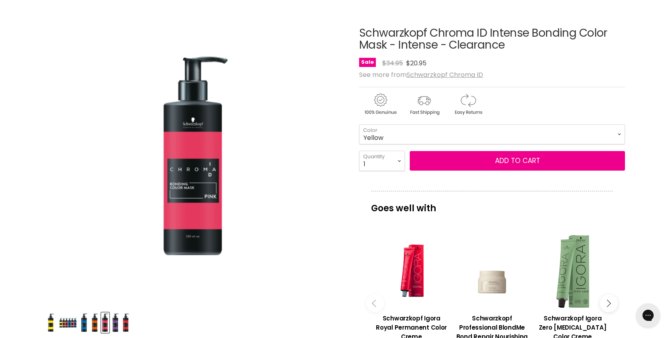 Image resolution: width=672 pixels, height=338 pixels. Describe the element at coordinates (518, 161) in the screenshot. I see `span: Add to cart` at that location.